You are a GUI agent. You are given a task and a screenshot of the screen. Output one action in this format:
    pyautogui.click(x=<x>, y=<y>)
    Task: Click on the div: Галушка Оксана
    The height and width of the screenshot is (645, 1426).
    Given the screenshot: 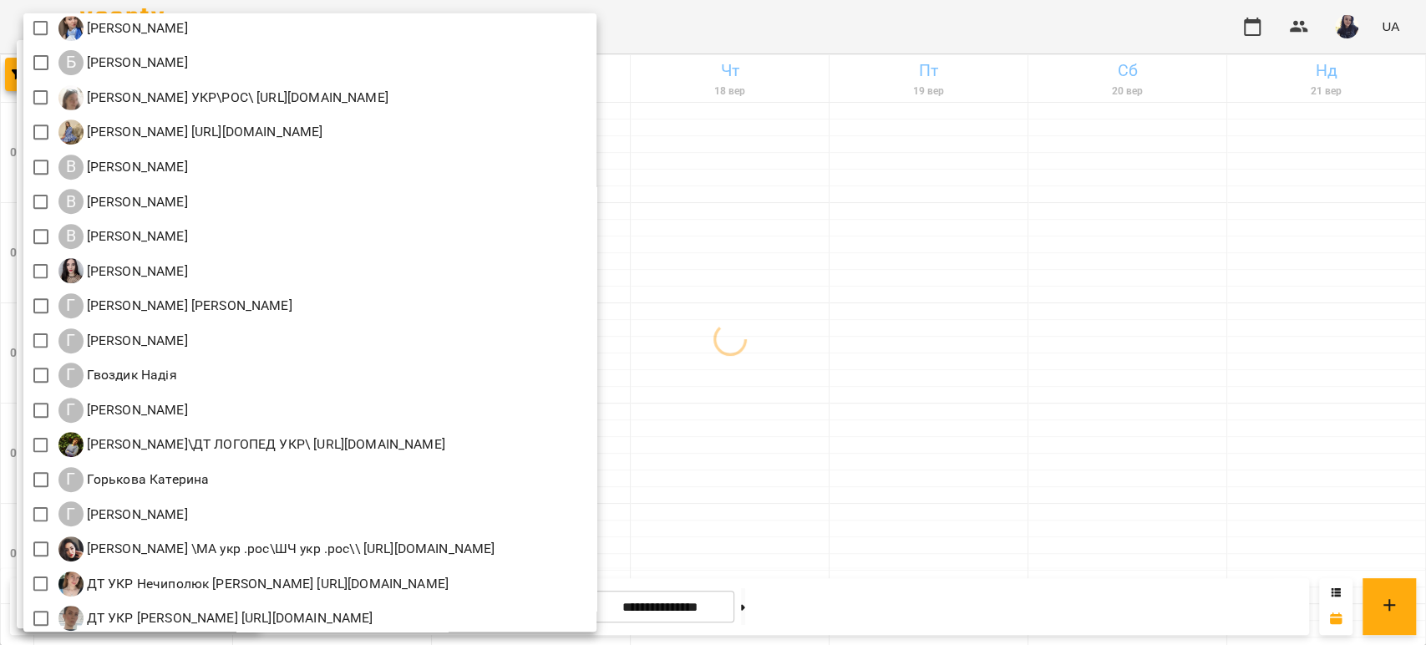 What is the action you would take?
    pyautogui.click(x=123, y=341)
    